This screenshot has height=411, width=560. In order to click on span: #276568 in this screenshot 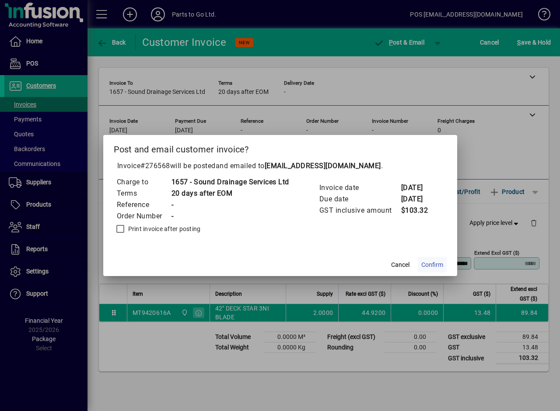, I will do `click(155, 166)`.